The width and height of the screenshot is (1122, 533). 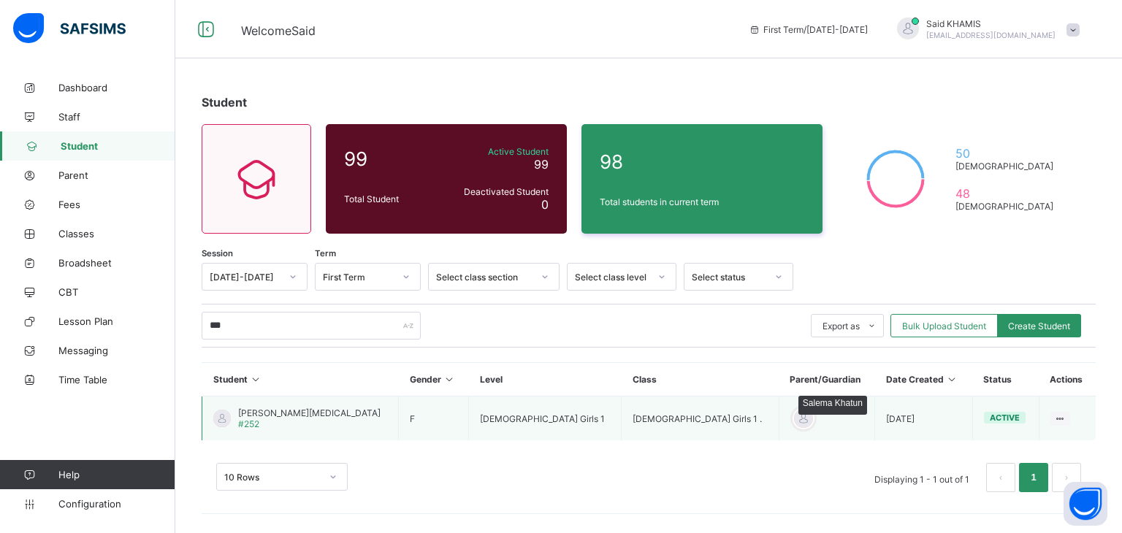 I want to click on th: Date Created, so click(x=923, y=380).